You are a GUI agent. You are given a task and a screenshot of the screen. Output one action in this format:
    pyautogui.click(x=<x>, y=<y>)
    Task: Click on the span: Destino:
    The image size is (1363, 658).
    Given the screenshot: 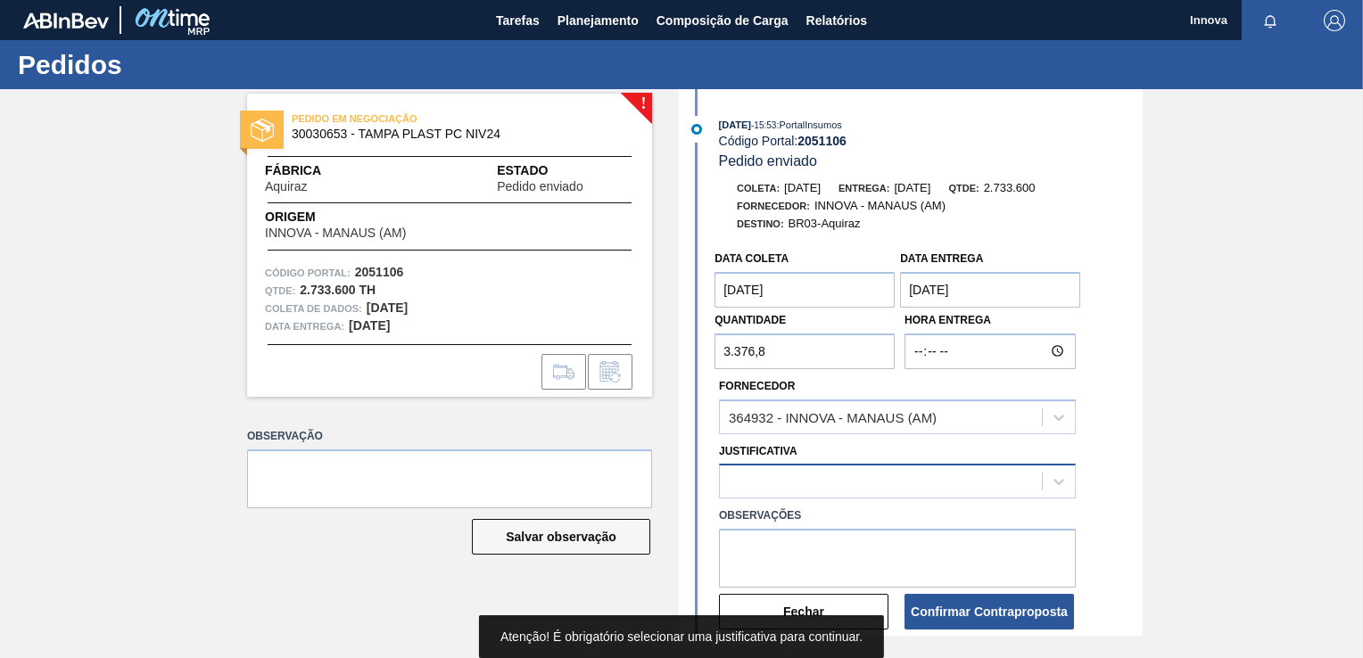 What is the action you would take?
    pyautogui.click(x=760, y=224)
    